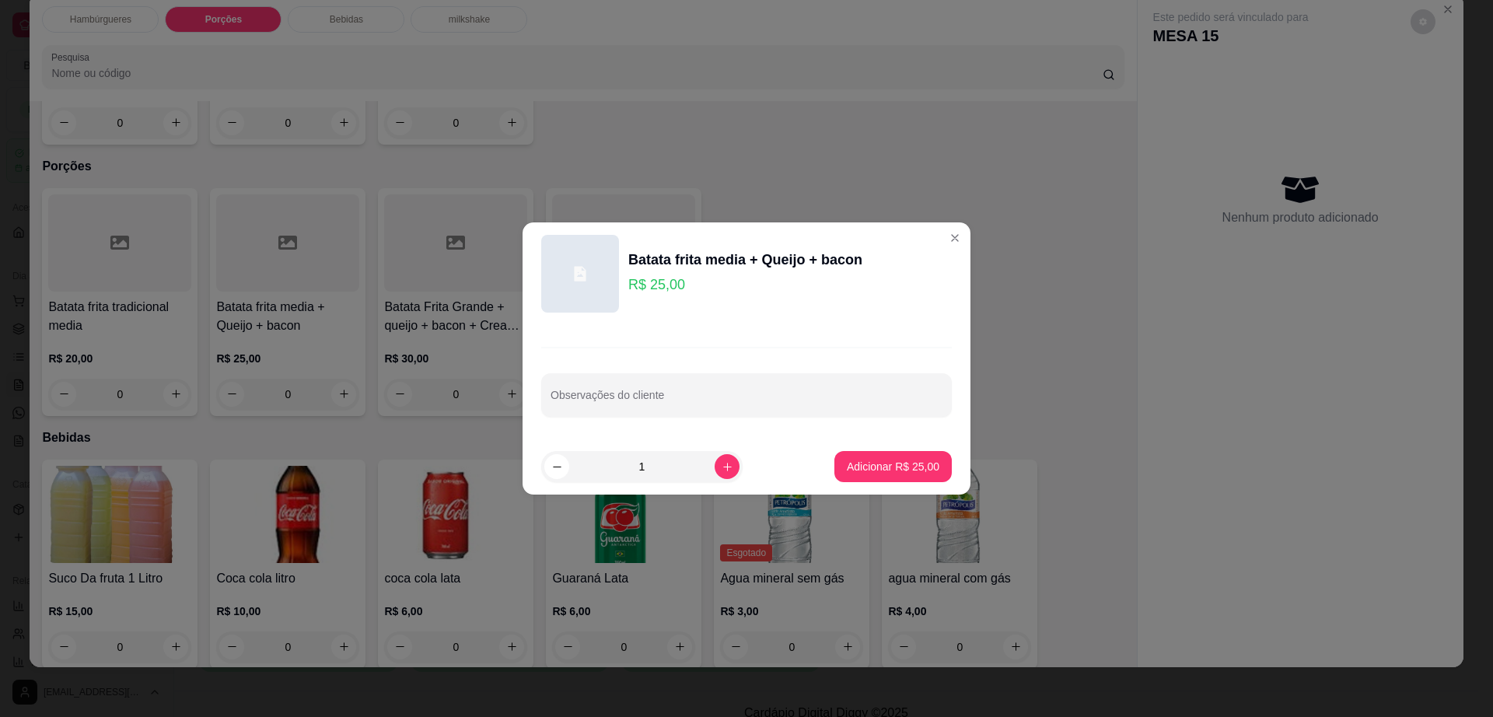 The image size is (1493, 717). What do you see at coordinates (745, 260) in the screenshot?
I see `div: Batata frita media + Queijo + bacon` at bounding box center [745, 260].